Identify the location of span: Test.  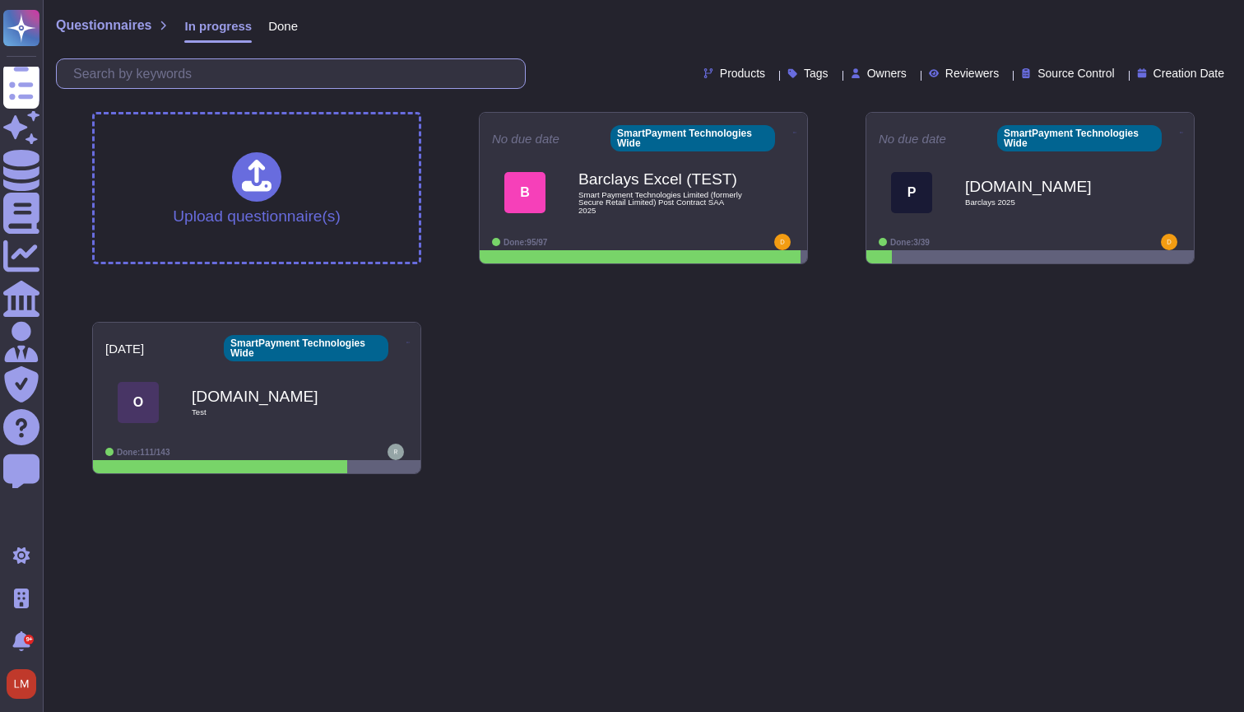
(274, 412).